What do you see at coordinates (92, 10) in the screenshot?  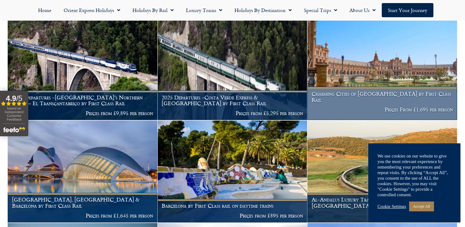 I see `a: Orient Express Holidays` at bounding box center [92, 10].